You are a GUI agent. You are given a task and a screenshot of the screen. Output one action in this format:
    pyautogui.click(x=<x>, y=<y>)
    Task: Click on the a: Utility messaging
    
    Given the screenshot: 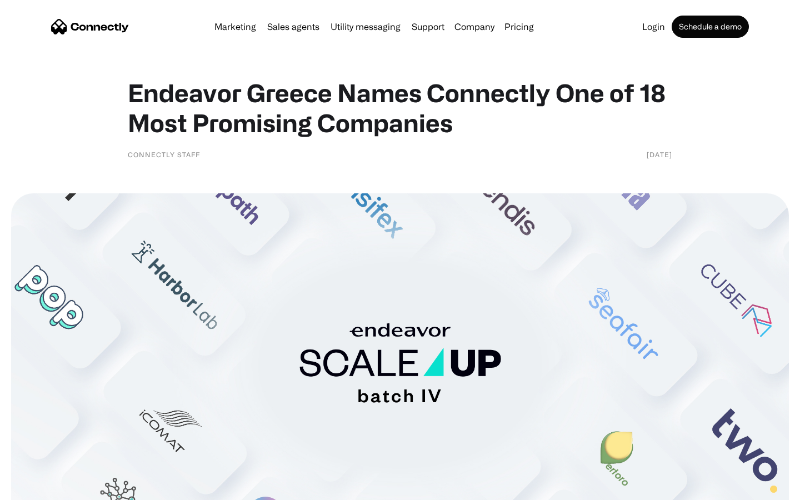 What is the action you would take?
    pyautogui.click(x=365, y=27)
    